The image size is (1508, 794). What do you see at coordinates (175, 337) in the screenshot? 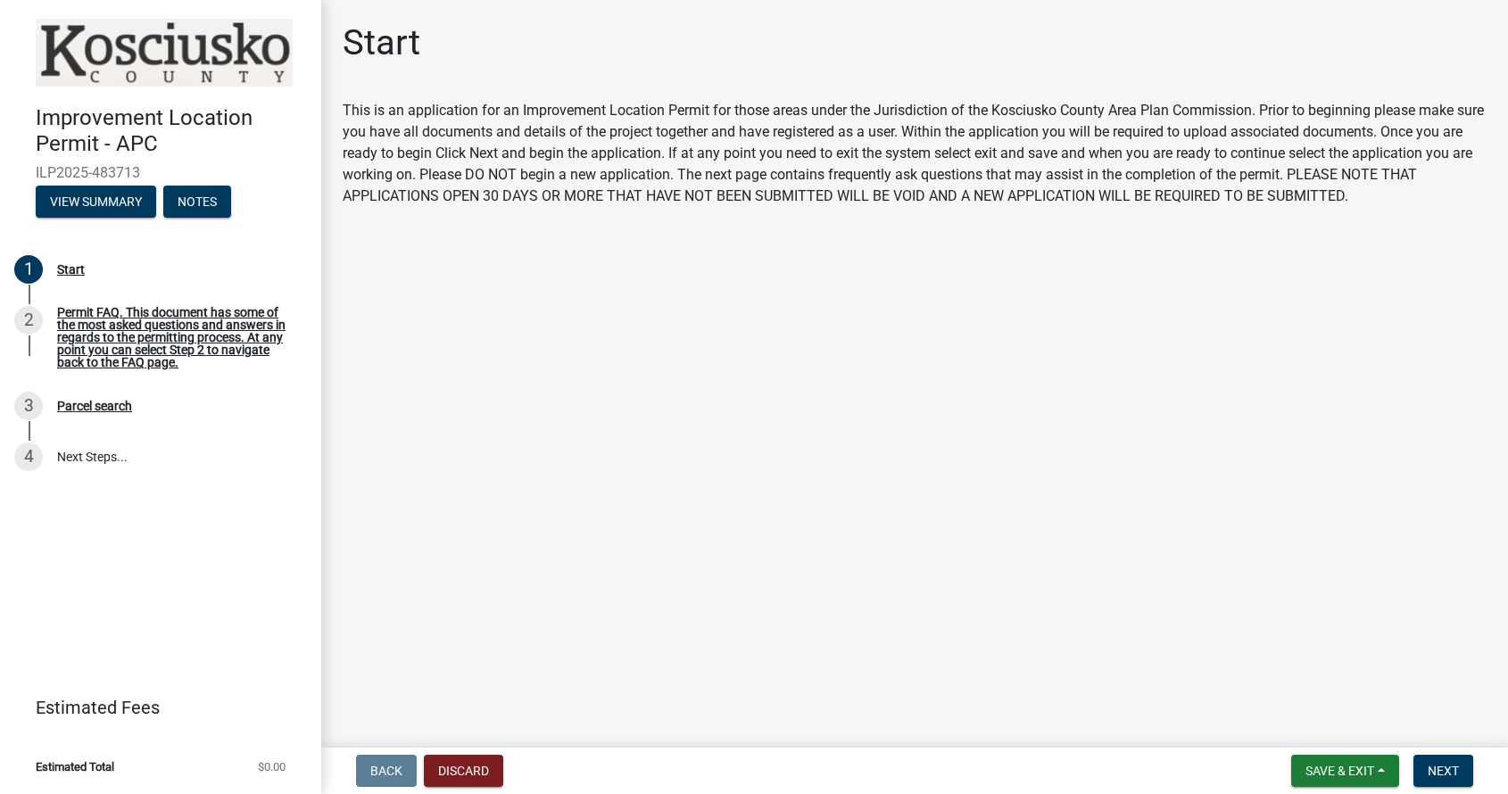
I see `div: Permit FAQ. This document has some of the most asked questions and answers in regards to the perm...` at bounding box center [175, 337].